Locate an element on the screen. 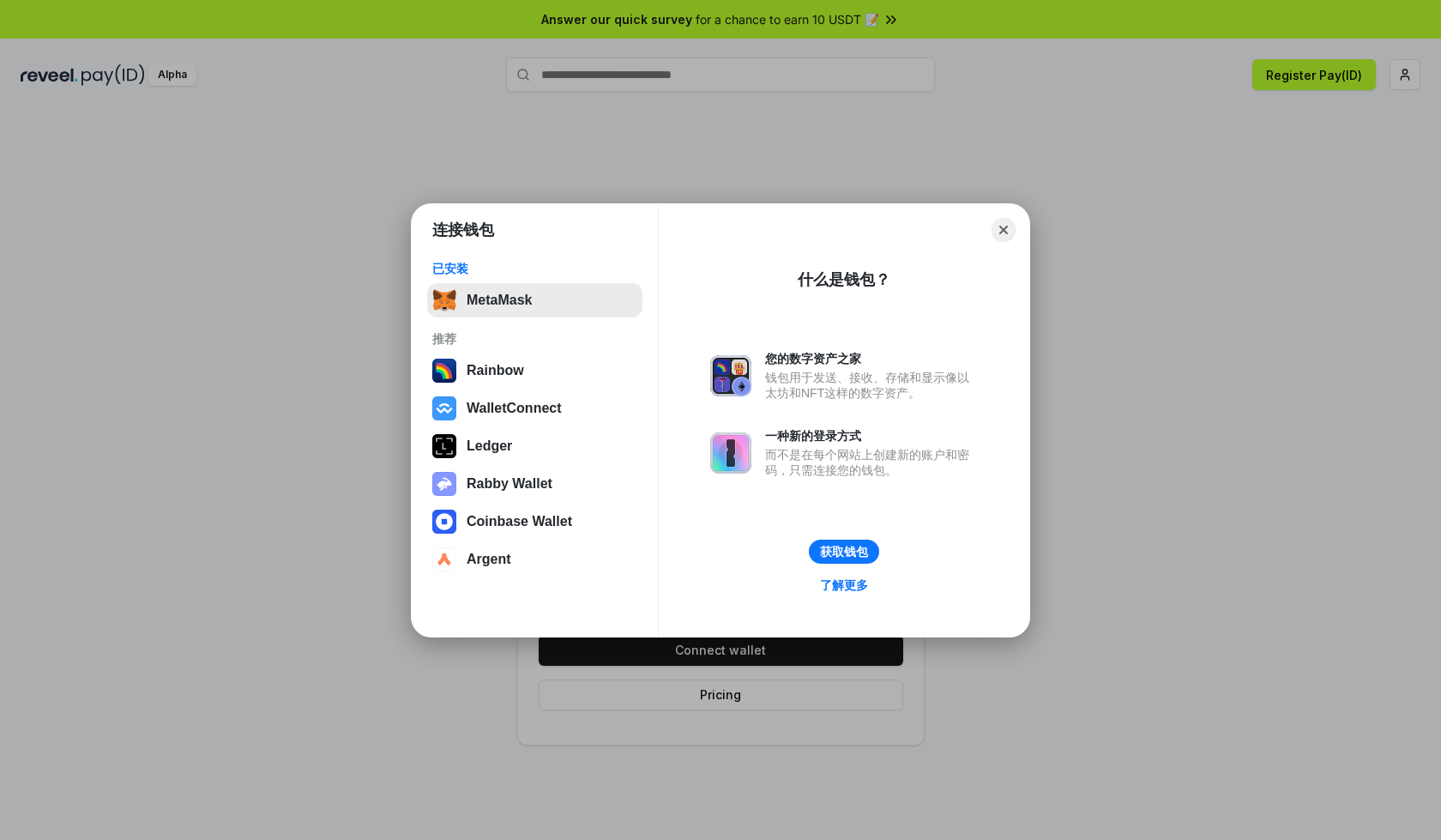  div: 推荐 is located at coordinates (534, 339).